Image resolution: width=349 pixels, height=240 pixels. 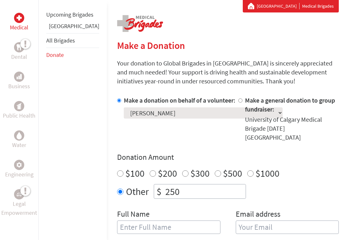 I want to click on label: $1000, so click(x=268, y=173).